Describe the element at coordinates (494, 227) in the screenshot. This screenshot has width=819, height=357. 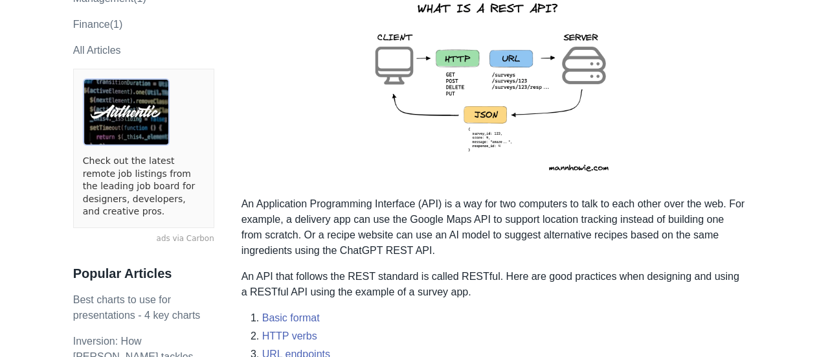
I see `p: An Application Programming Interface (API) is a way for two computers to talk to each other over ...` at that location.